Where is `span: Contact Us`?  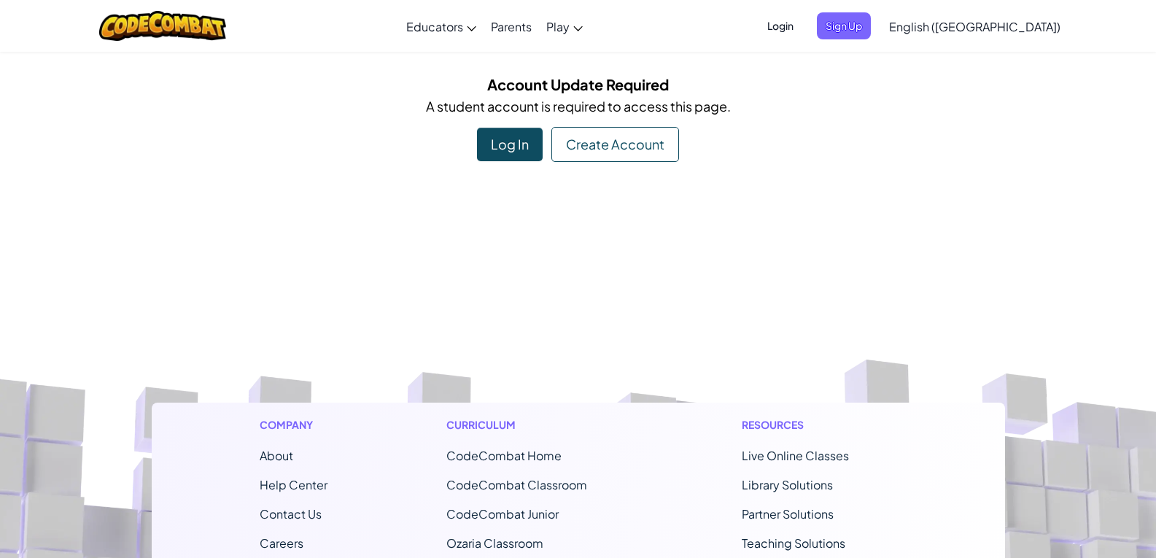
span: Contact Us is located at coordinates (290, 514).